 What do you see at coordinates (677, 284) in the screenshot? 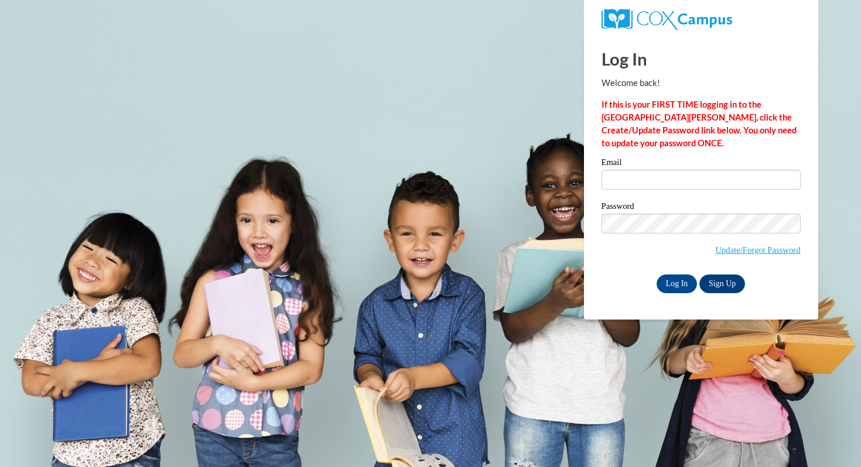
I see `input: Log In` at bounding box center [677, 284].